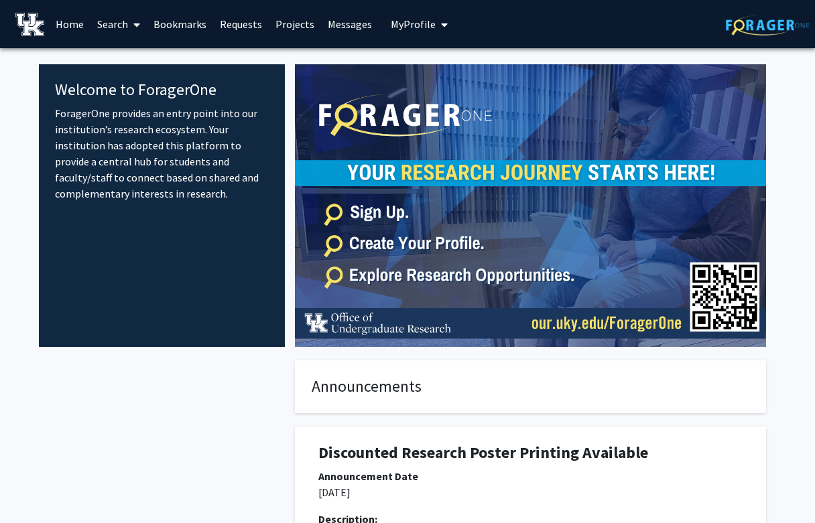 Image resolution: width=815 pixels, height=523 pixels. I want to click on h4: Welcome to ForagerOne, so click(162, 90).